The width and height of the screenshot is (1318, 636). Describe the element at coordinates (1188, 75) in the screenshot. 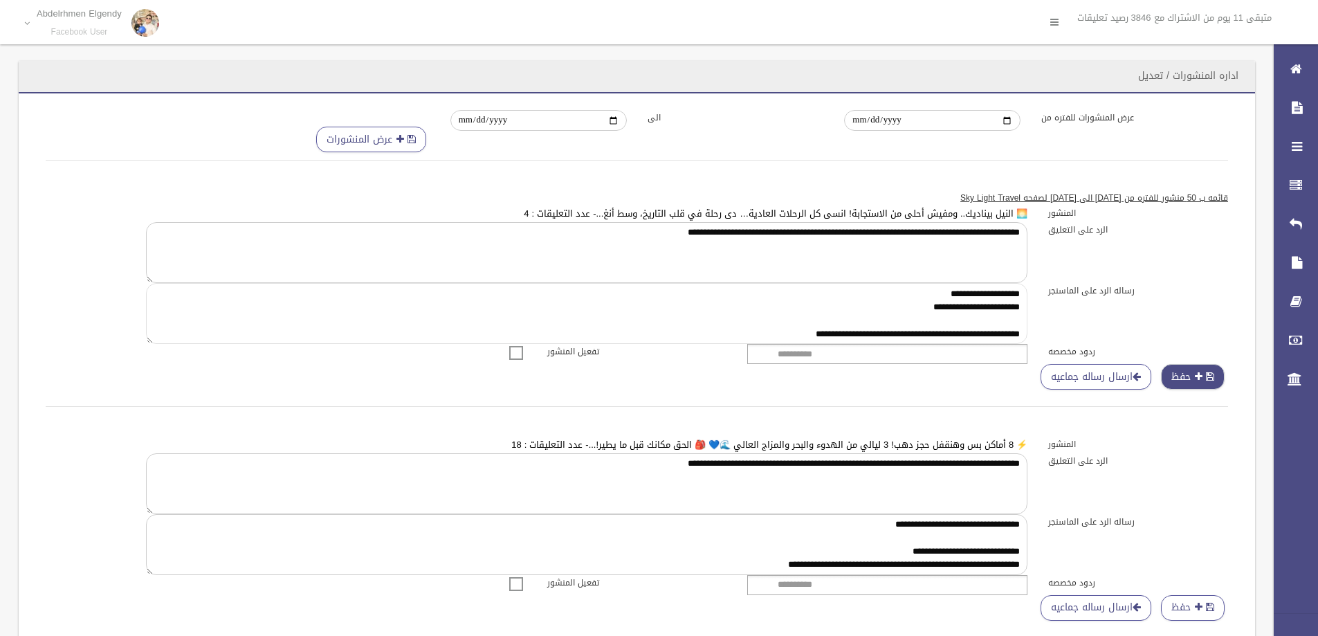

I see `header: اداره المنشورات / تعديل` at that location.